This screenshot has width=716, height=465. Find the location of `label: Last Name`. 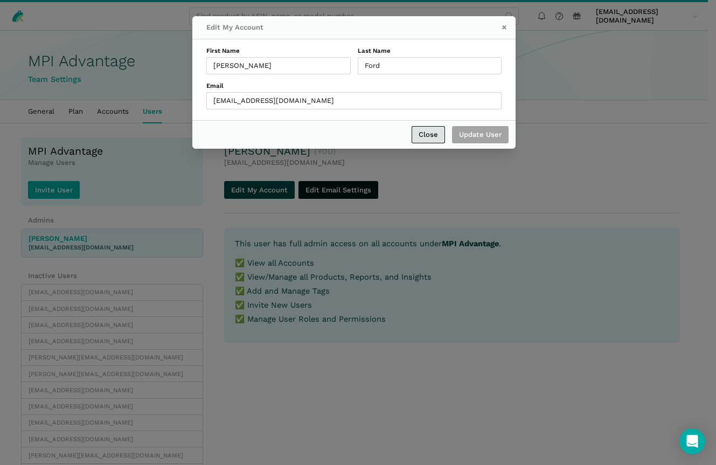

label: Last Name is located at coordinates (430, 51).